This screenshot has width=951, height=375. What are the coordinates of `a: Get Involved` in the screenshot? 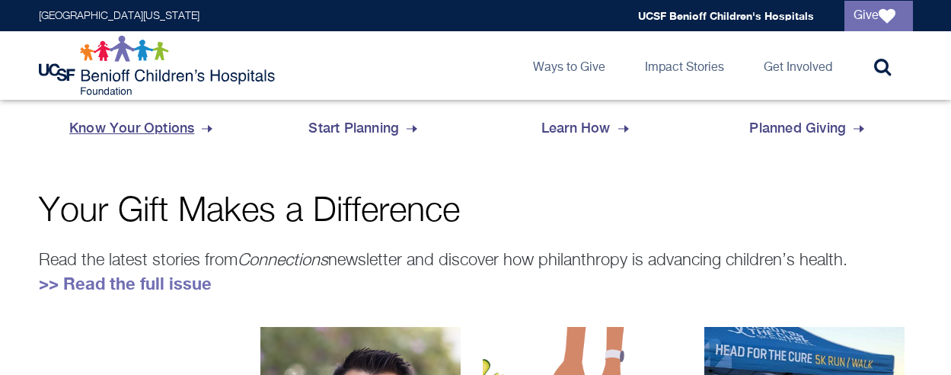 It's located at (798, 65).